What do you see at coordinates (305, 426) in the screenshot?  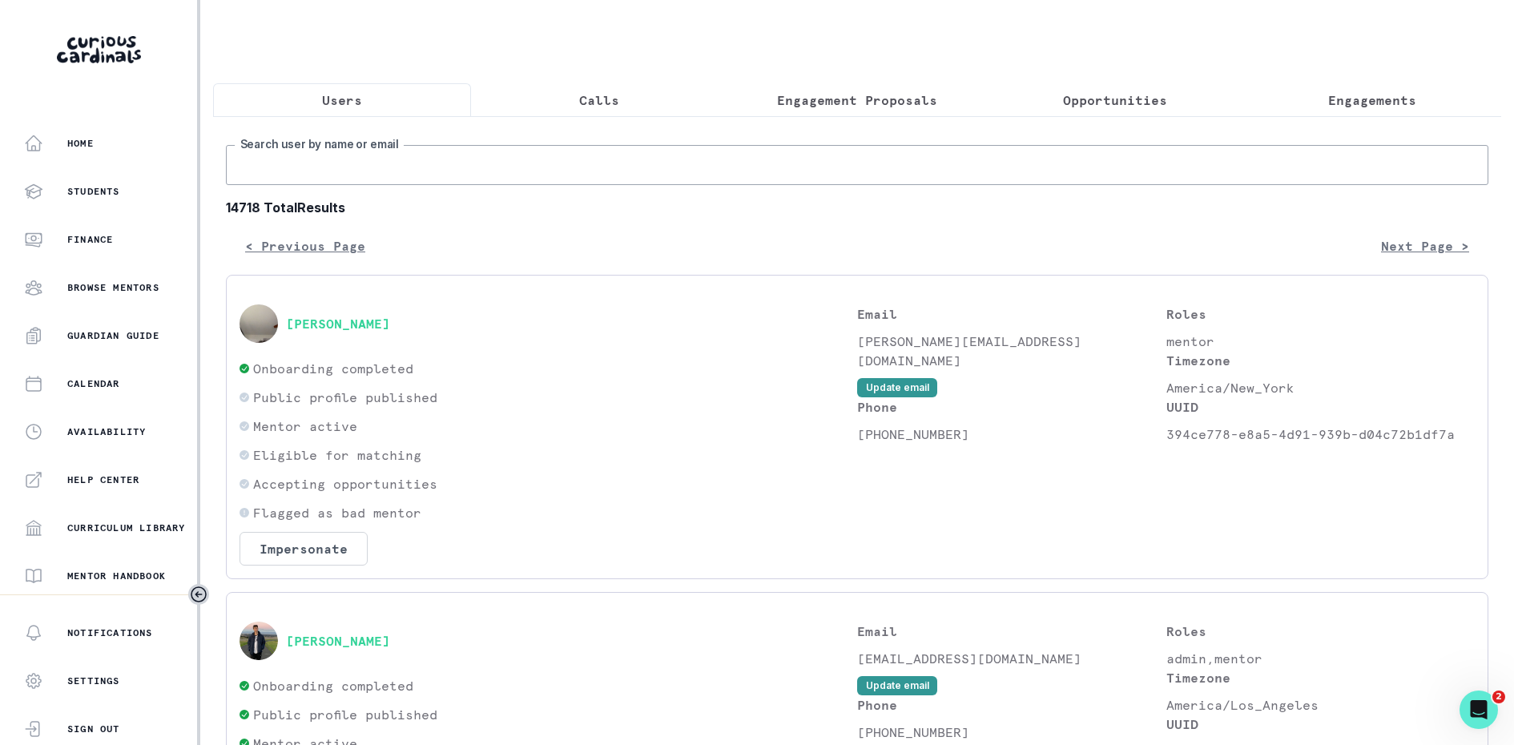 I see `p: Mentor active` at bounding box center [305, 426].